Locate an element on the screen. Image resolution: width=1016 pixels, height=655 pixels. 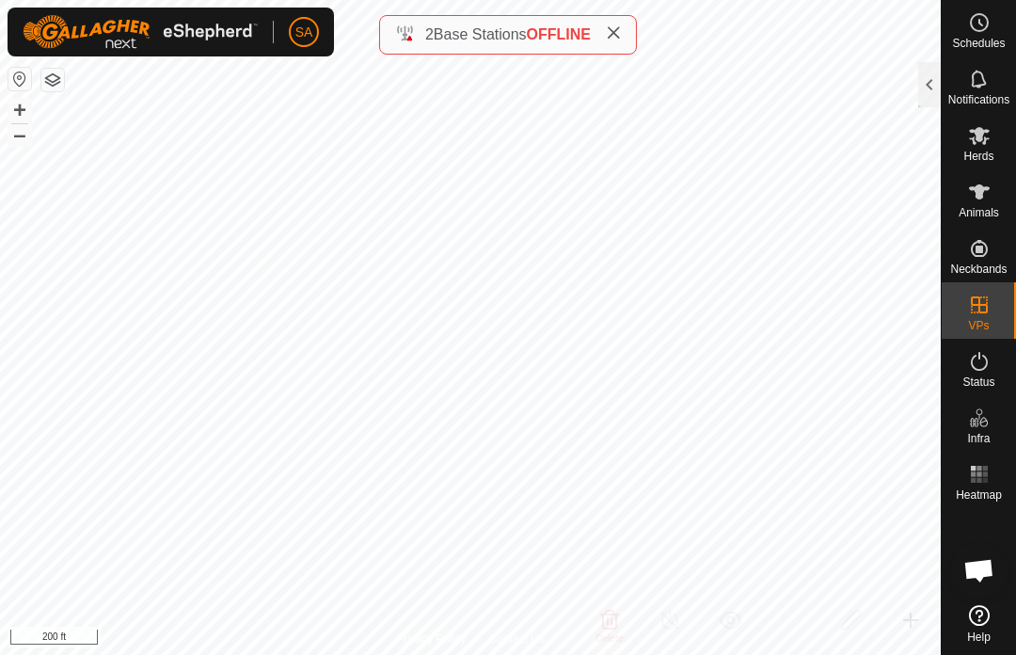
span: OFFLINE is located at coordinates (559, 34).